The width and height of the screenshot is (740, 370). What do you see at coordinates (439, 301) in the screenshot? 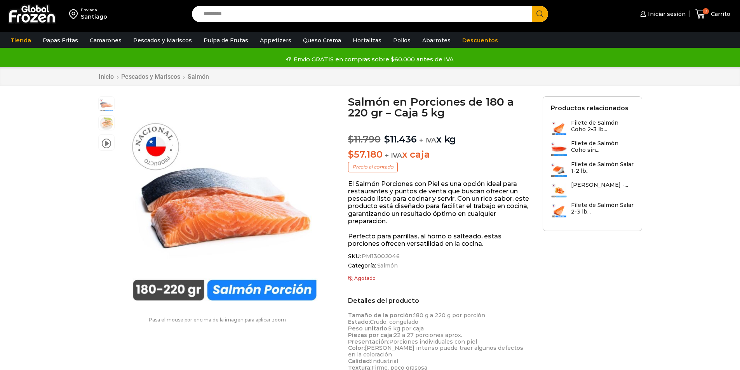
I see `h2: Detalles del producto` at bounding box center [439, 301].